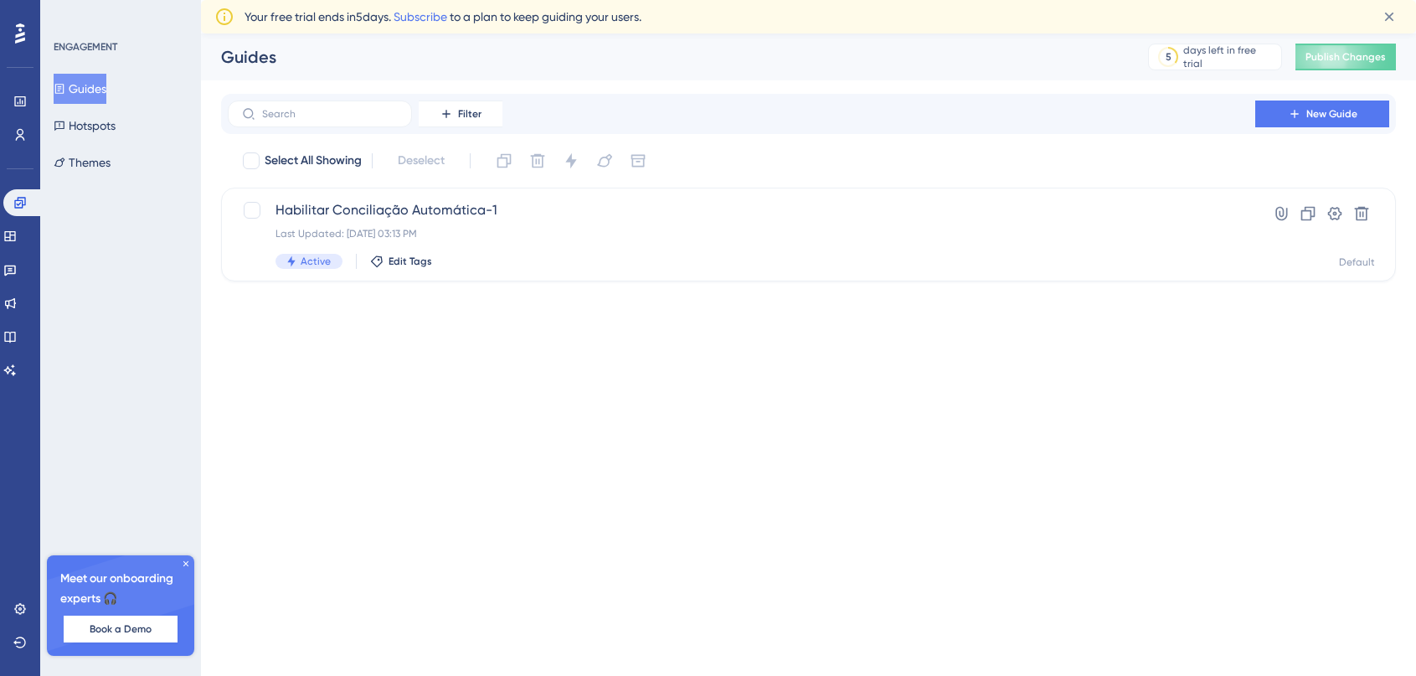  I want to click on button: Guides, so click(80, 89).